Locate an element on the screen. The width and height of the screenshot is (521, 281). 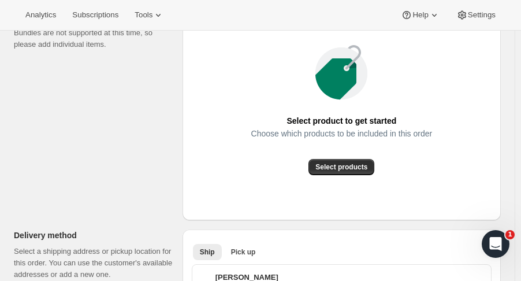
span: Tools is located at coordinates (143, 15).